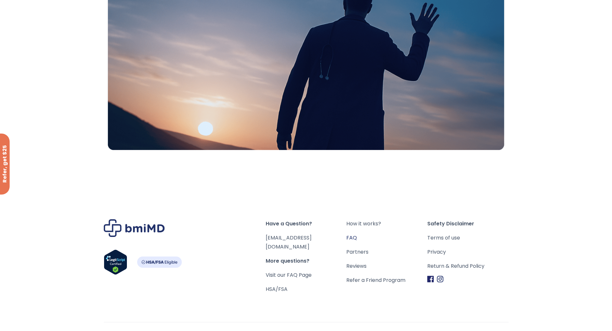 The width and height of the screenshot is (612, 331). Describe the element at coordinates (134, 228) in the screenshot. I see `img: Brand Logo` at that location.